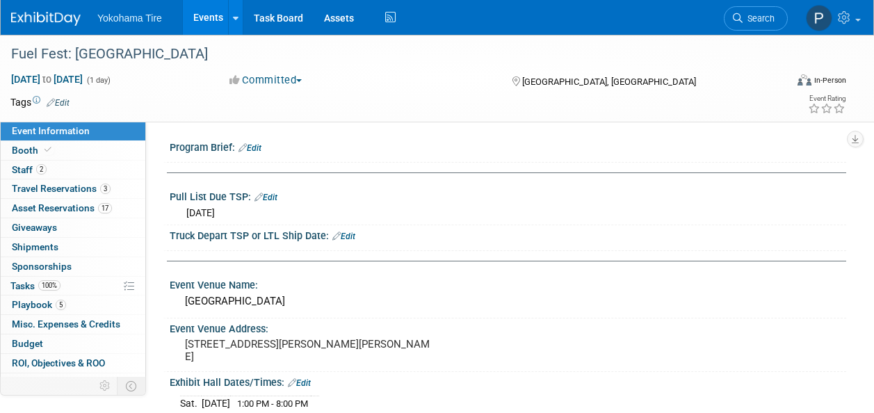 Image resolution: width=874 pixels, height=413 pixels. I want to click on span: Search, so click(759, 18).